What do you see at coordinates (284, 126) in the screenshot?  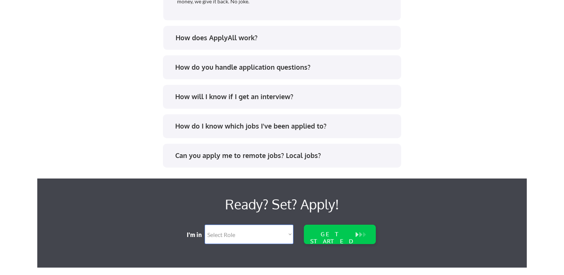 I see `div: How do I know which jobs I've been applied to?` at bounding box center [284, 126].